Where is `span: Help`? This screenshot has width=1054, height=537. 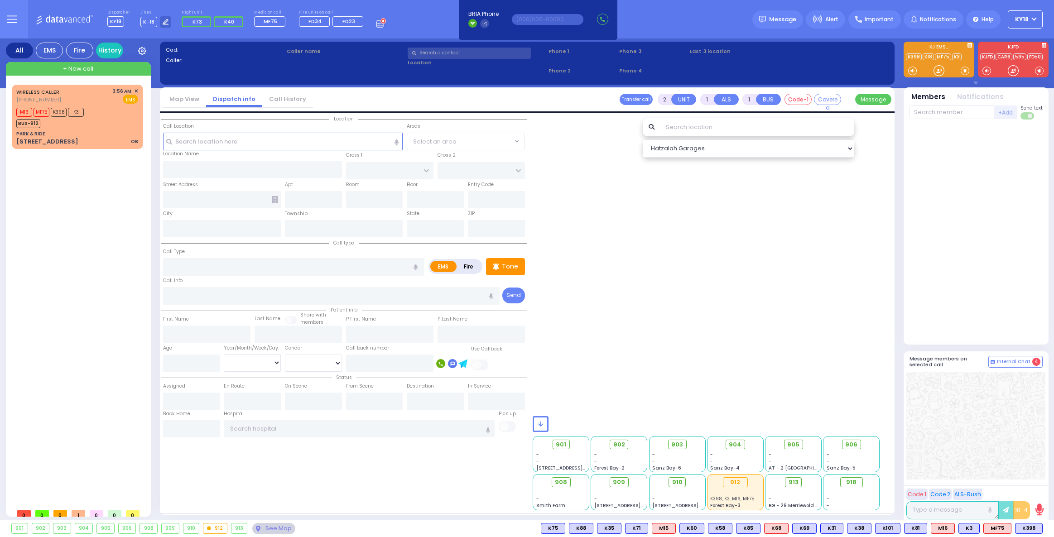
span: Help is located at coordinates (987, 19).